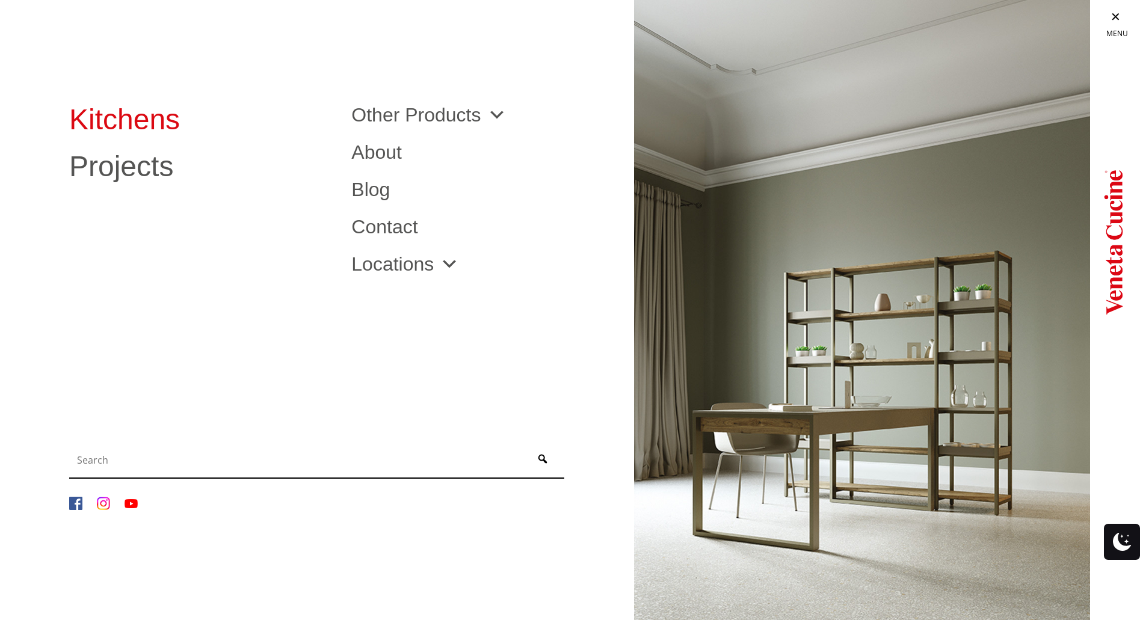 The image size is (1146, 620). Describe the element at coordinates (298, 460) in the screenshot. I see `input: Search` at that location.